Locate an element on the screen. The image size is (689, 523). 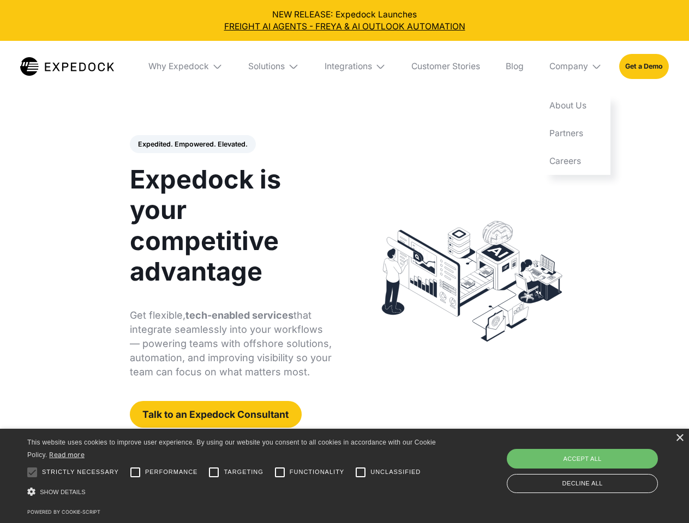
h1: Expedock is your competitive advantage is located at coordinates (231, 225).